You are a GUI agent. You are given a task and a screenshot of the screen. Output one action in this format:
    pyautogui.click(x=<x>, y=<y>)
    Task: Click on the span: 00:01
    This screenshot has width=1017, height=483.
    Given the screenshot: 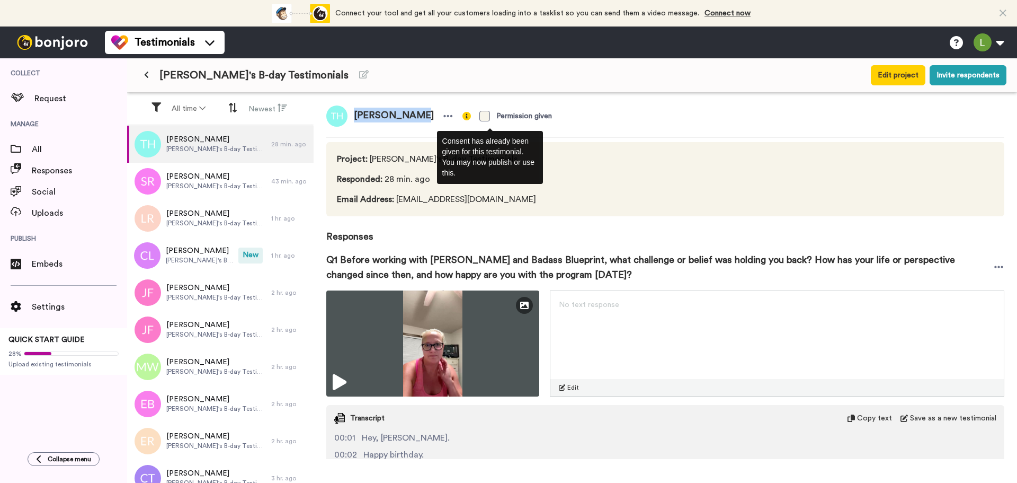 What is the action you would take?
    pyautogui.click(x=345, y=438)
    